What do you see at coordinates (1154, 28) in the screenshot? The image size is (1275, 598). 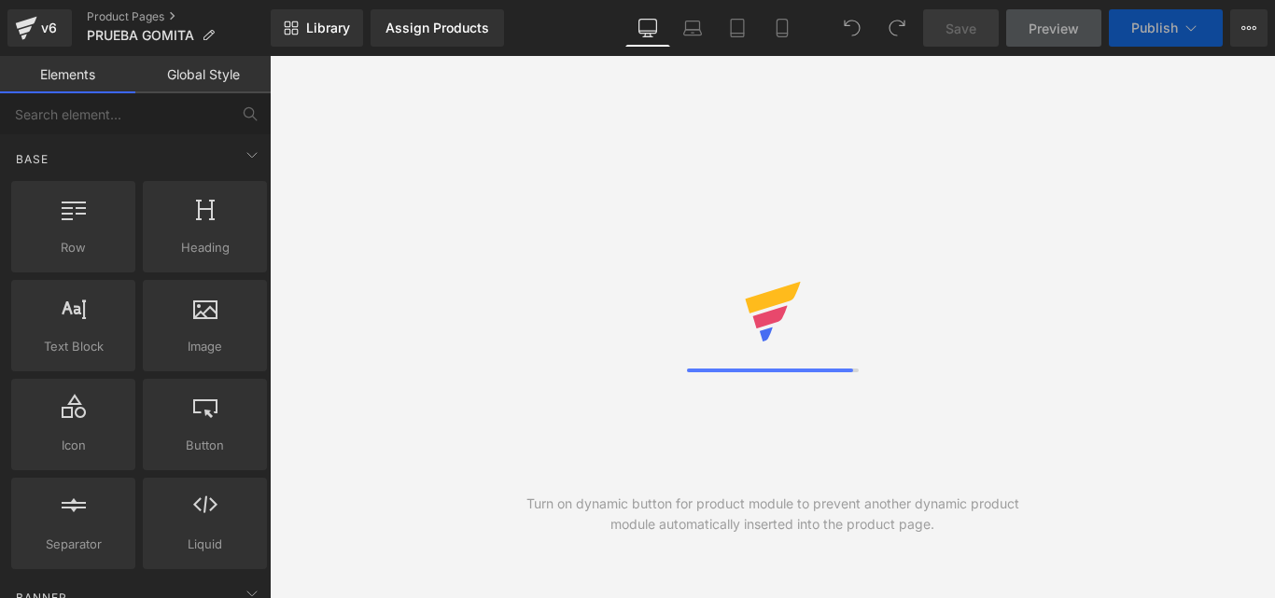 I see `span: Publish` at bounding box center [1154, 28].